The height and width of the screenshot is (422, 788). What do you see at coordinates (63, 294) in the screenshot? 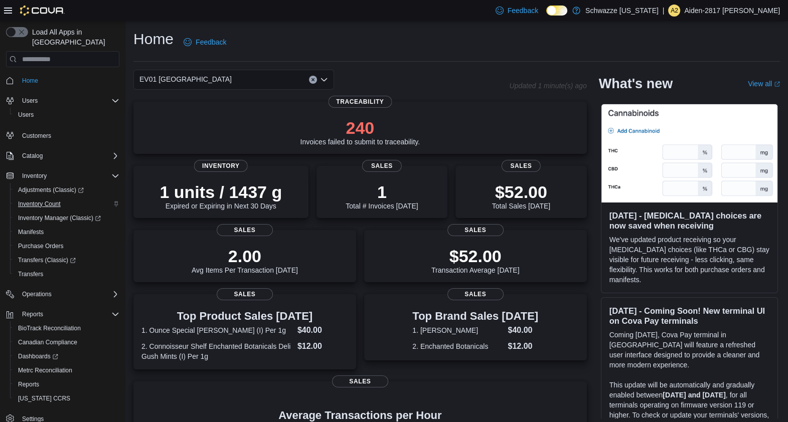
I see `button: Operations` at bounding box center [63, 294].